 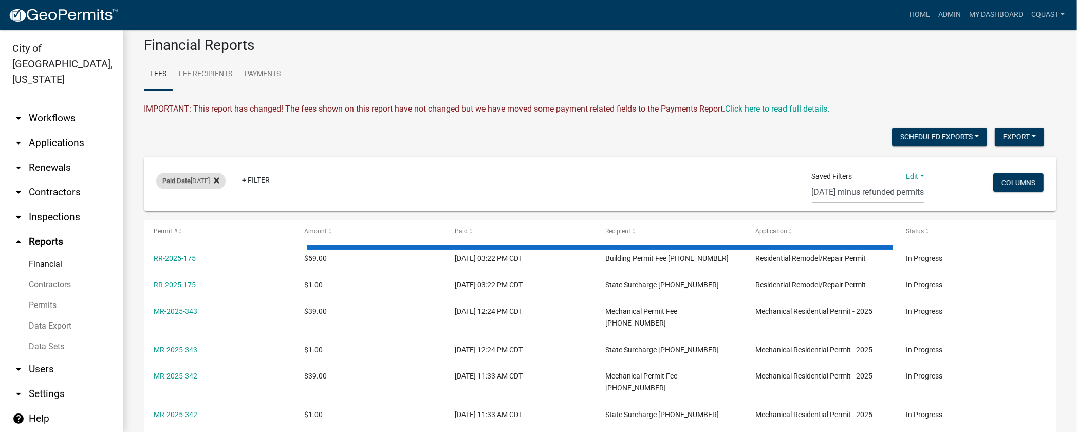 What do you see at coordinates (600, 109) in the screenshot?
I see `div: IMPORTANT: This report has changed! The fees shown on this report have not changed but we have mo...` at bounding box center [600, 109].